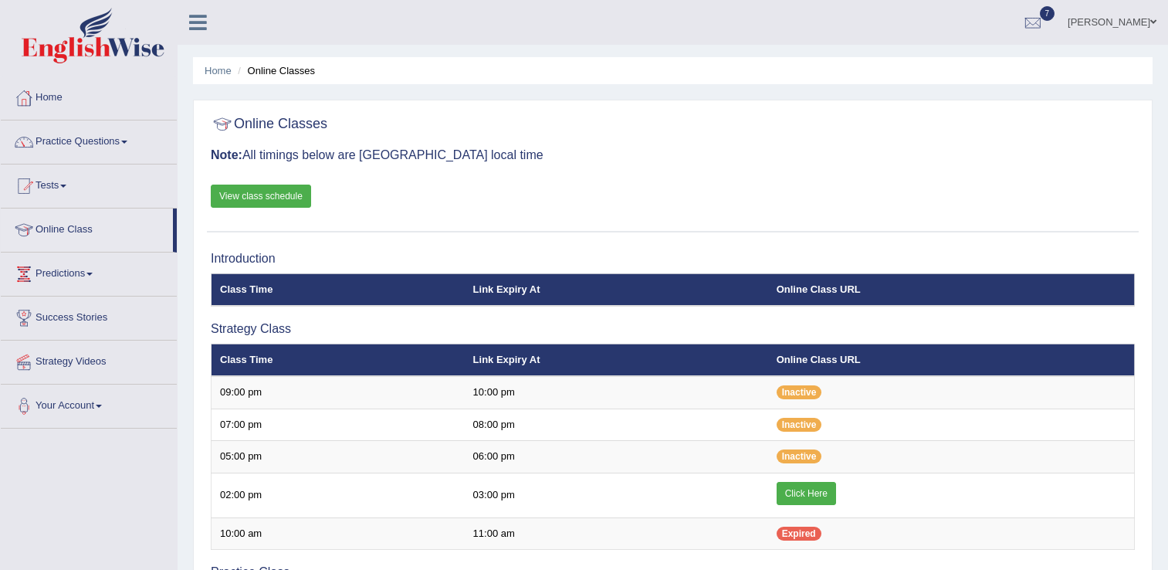 This screenshot has height=570, width=1168. What do you see at coordinates (616, 392) in the screenshot?
I see `td: 10:00 pm` at bounding box center [616, 392].